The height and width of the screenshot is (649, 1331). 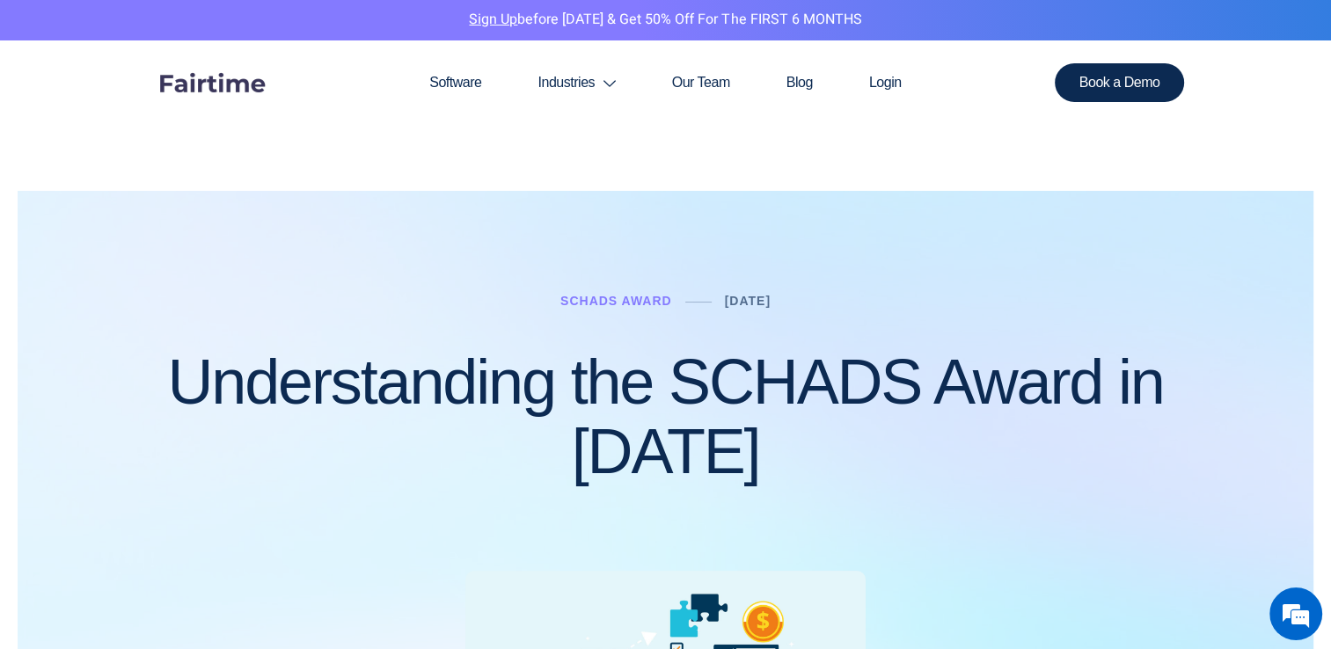 I want to click on a: Blog, so click(x=800, y=83).